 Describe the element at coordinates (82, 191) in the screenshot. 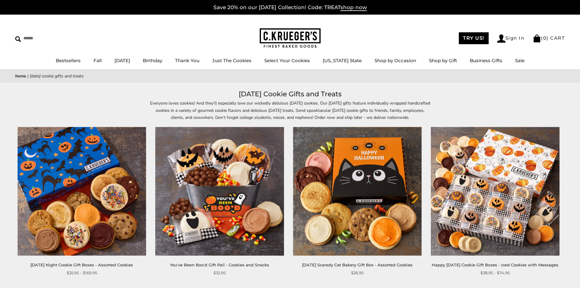

I see `a: Halloween Night Cookie Gift Boxes - Assorted Cookies` at that location.